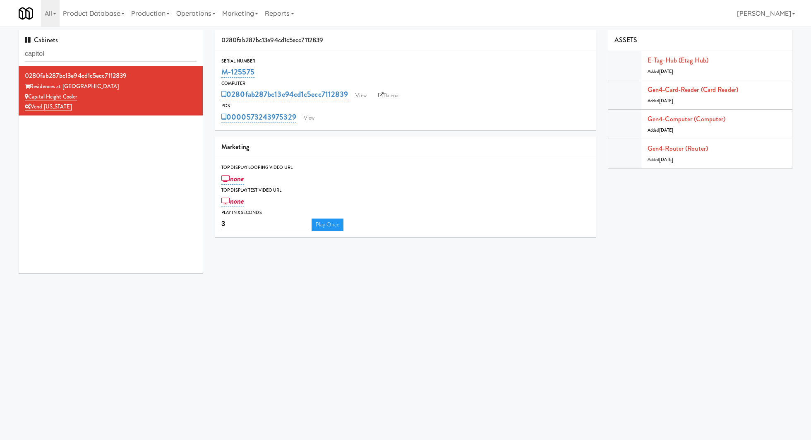  I want to click on span: ASSETS, so click(626, 40).